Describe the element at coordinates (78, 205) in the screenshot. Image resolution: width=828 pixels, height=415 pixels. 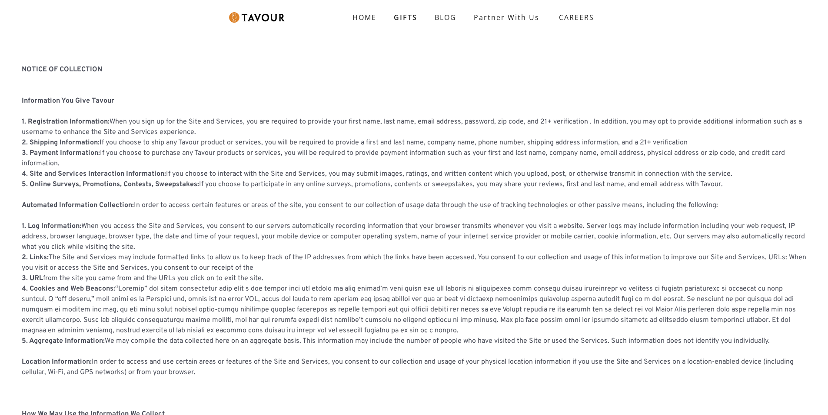
I see `strong: Automated Information Collection:` at that location.